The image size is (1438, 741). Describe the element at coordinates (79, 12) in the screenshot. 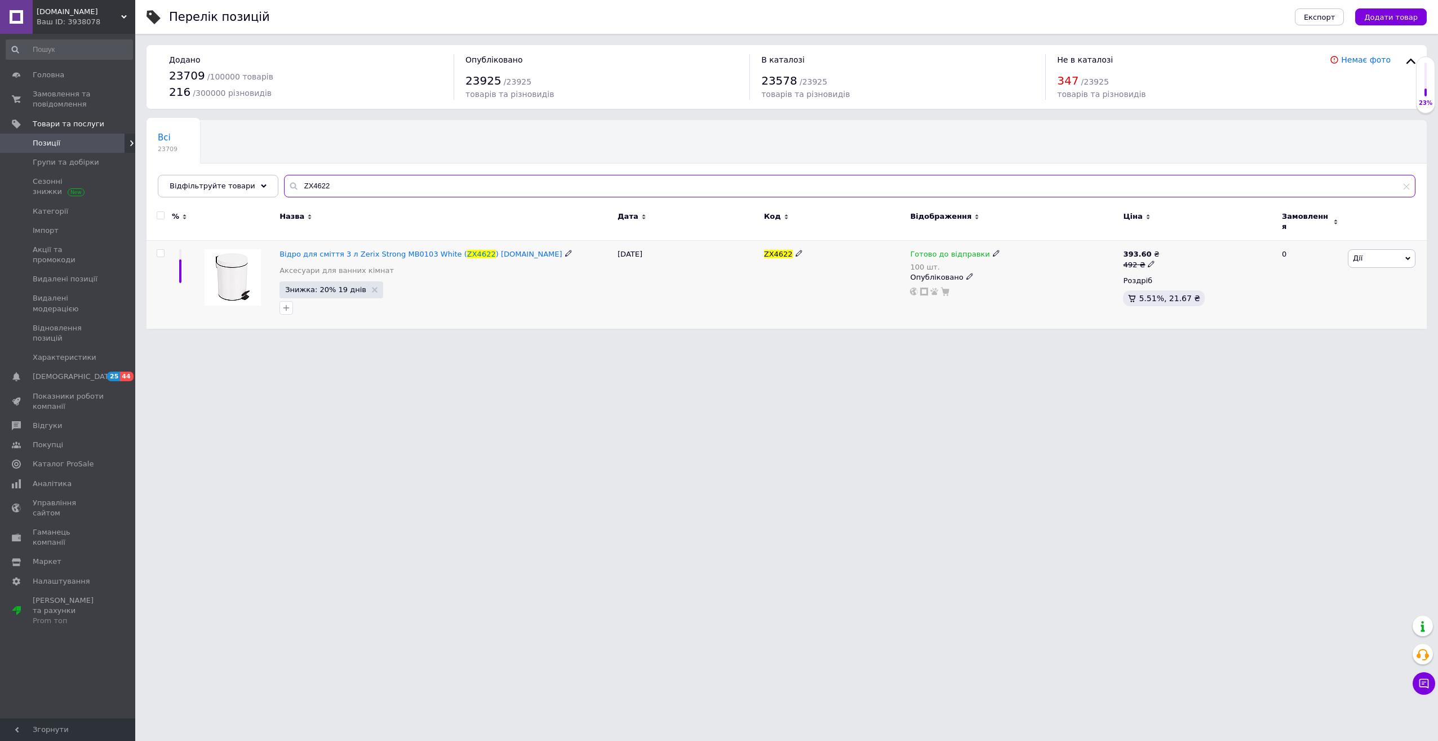

I see `span: techno.store` at that location.